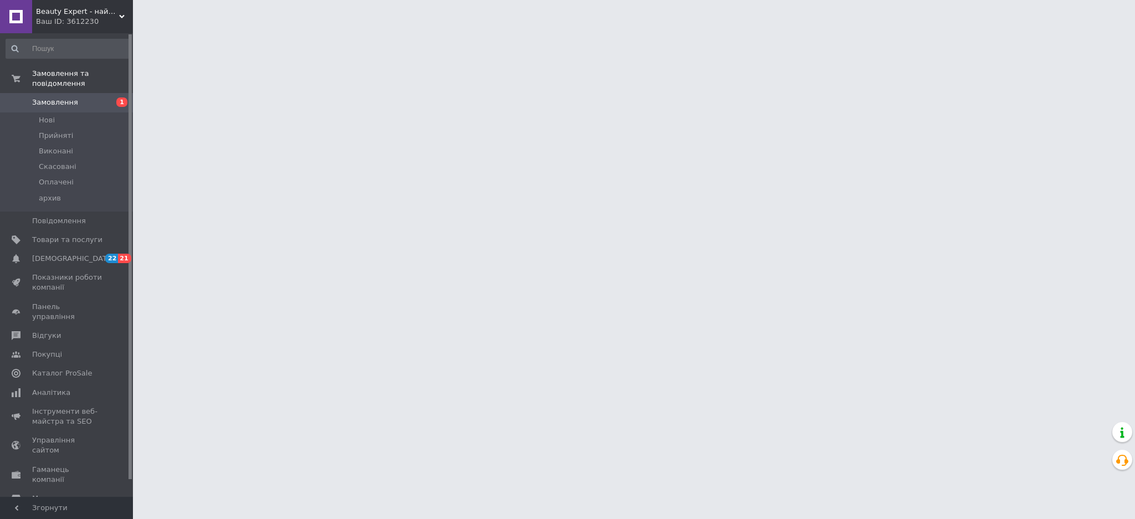 Image resolution: width=1135 pixels, height=519 pixels. Describe the element at coordinates (67, 312) in the screenshot. I see `span: Панель управління` at that location.